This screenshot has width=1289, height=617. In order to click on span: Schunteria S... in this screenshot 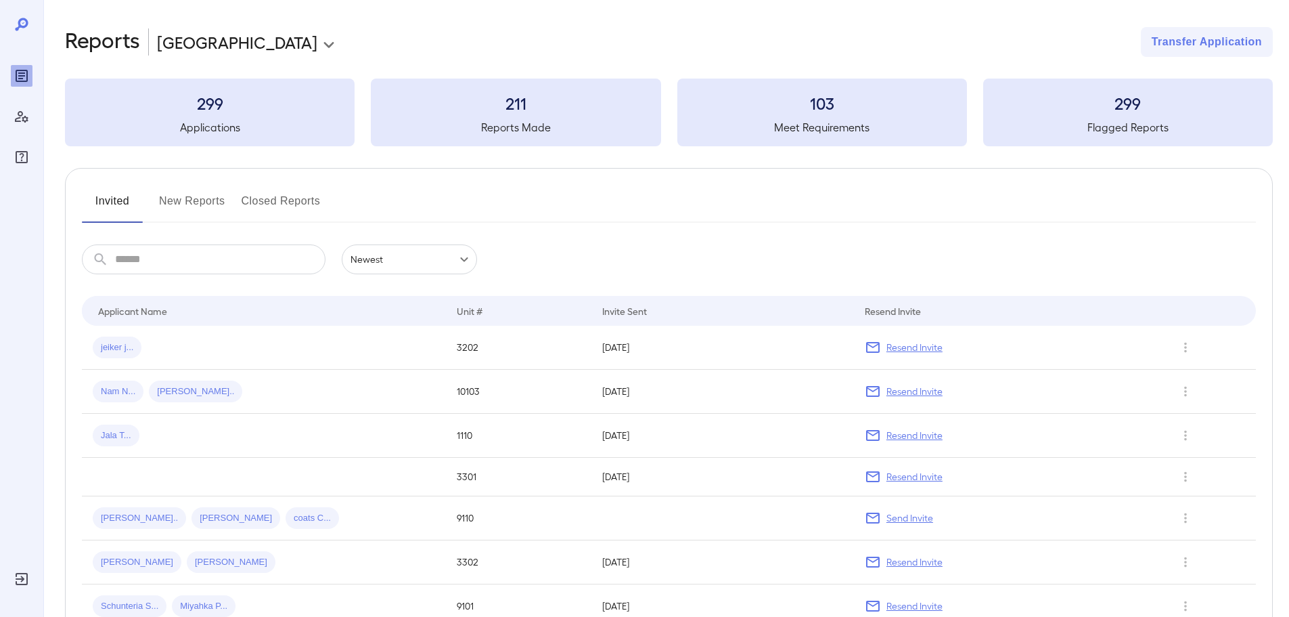, I will do `click(129, 606)`.